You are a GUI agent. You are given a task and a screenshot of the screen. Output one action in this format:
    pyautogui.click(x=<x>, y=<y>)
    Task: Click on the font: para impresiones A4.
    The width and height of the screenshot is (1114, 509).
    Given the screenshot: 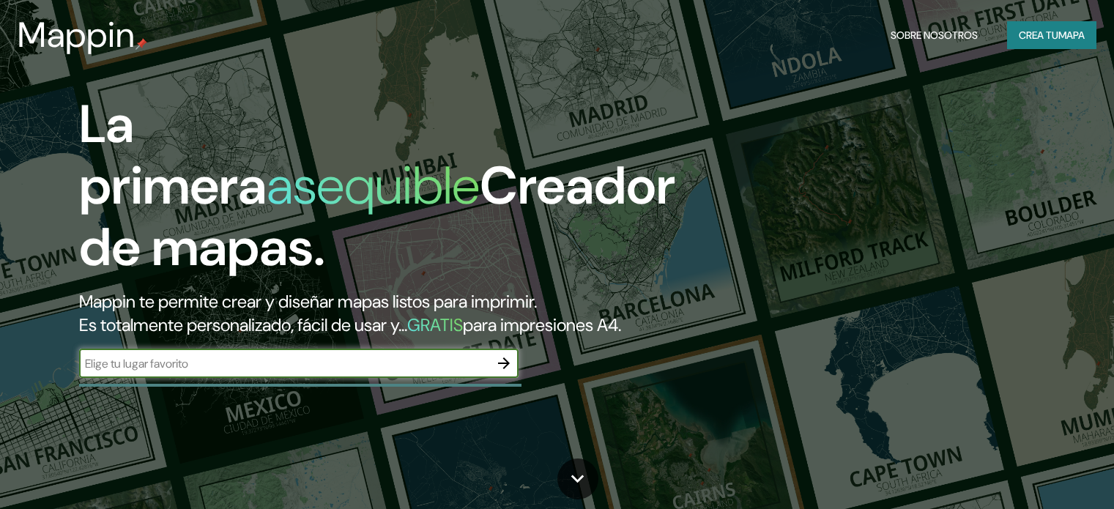 What is the action you would take?
    pyautogui.click(x=542, y=324)
    